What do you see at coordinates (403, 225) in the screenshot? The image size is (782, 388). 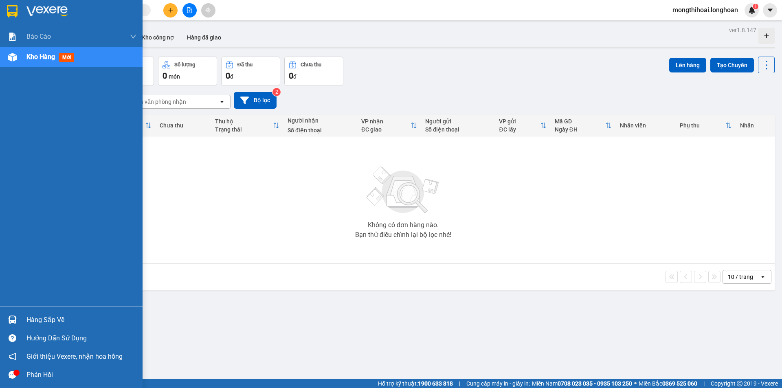 I see `div: Không có đơn hàng nào.` at bounding box center [403, 225].